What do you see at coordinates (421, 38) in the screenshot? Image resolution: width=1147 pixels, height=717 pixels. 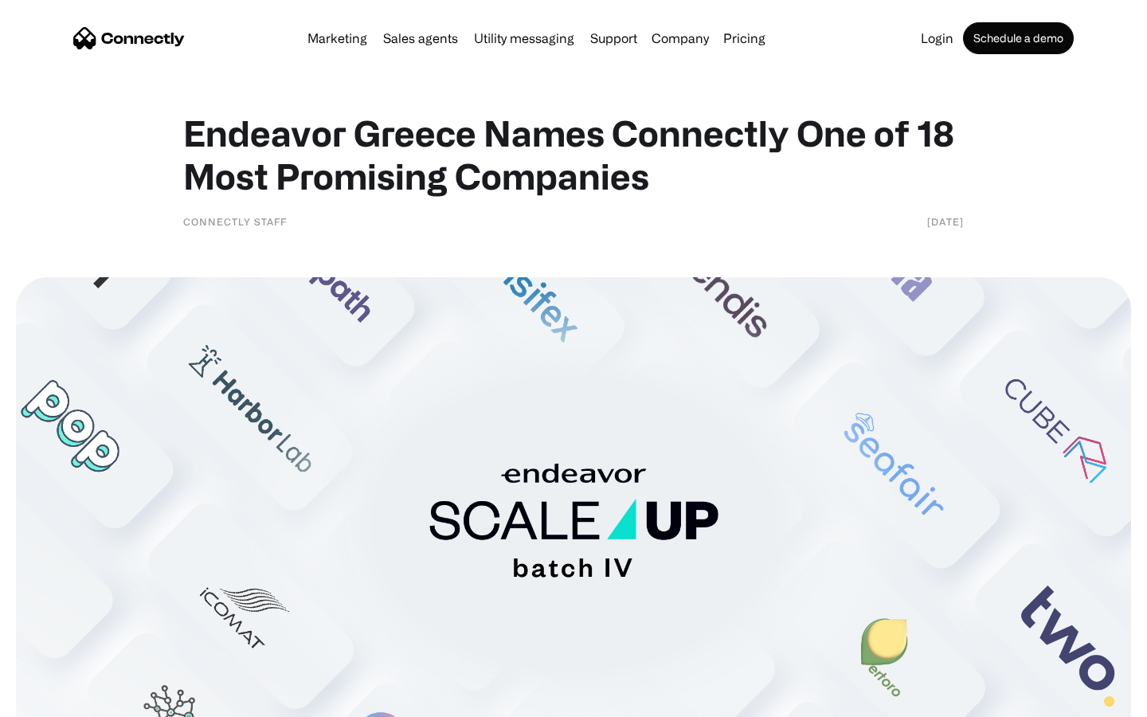 I see `a: Sales agents` at bounding box center [421, 38].